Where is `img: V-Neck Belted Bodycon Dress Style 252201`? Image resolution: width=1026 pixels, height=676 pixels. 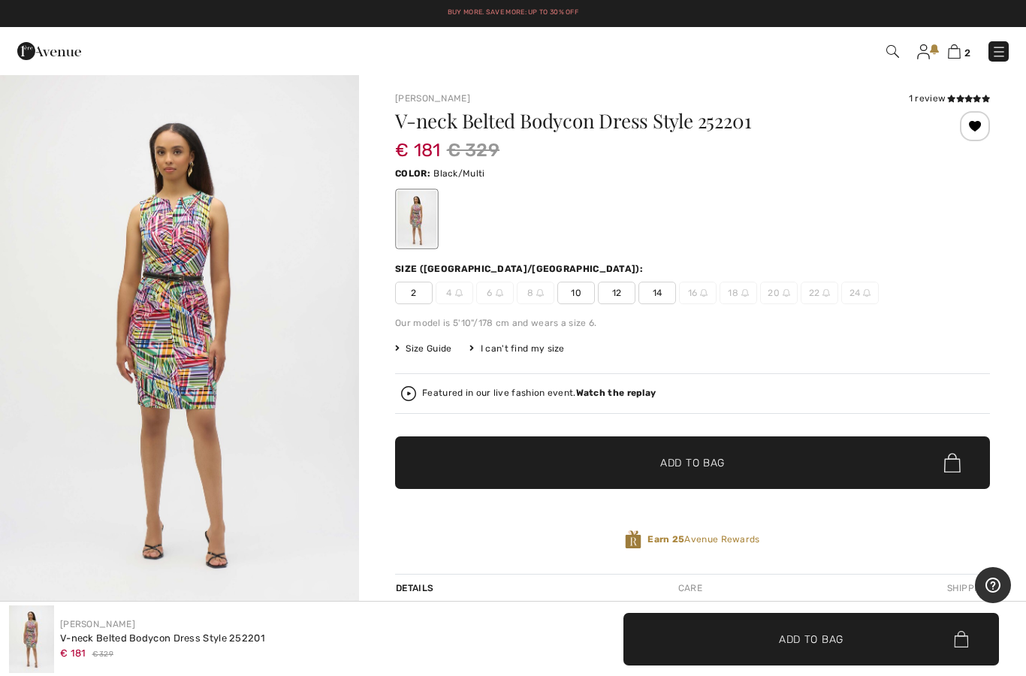 img: V-Neck Belted Bodycon Dress Style 252201 is located at coordinates (32, 639).